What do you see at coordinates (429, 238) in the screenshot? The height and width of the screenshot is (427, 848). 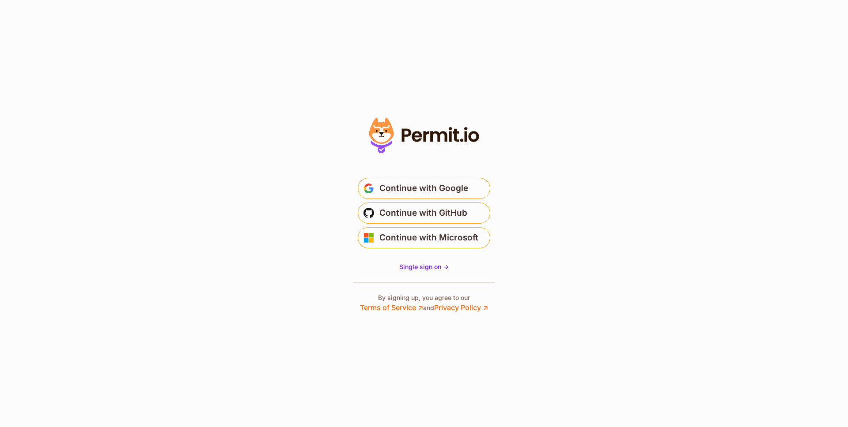 I see `span: Continue with Microsoft` at bounding box center [429, 238].